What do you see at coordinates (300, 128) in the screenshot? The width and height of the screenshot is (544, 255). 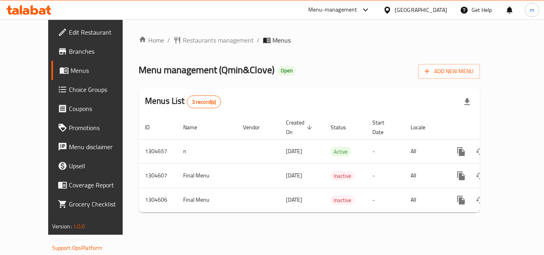 I see `span: Created On` at bounding box center [300, 128].